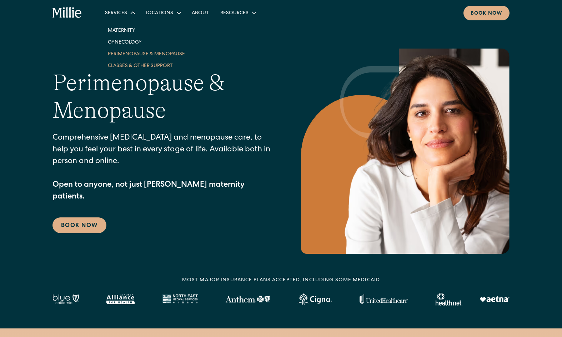 The height and width of the screenshot is (337, 562). What do you see at coordinates (495, 299) in the screenshot?
I see `img: Aetna logo` at bounding box center [495, 299].